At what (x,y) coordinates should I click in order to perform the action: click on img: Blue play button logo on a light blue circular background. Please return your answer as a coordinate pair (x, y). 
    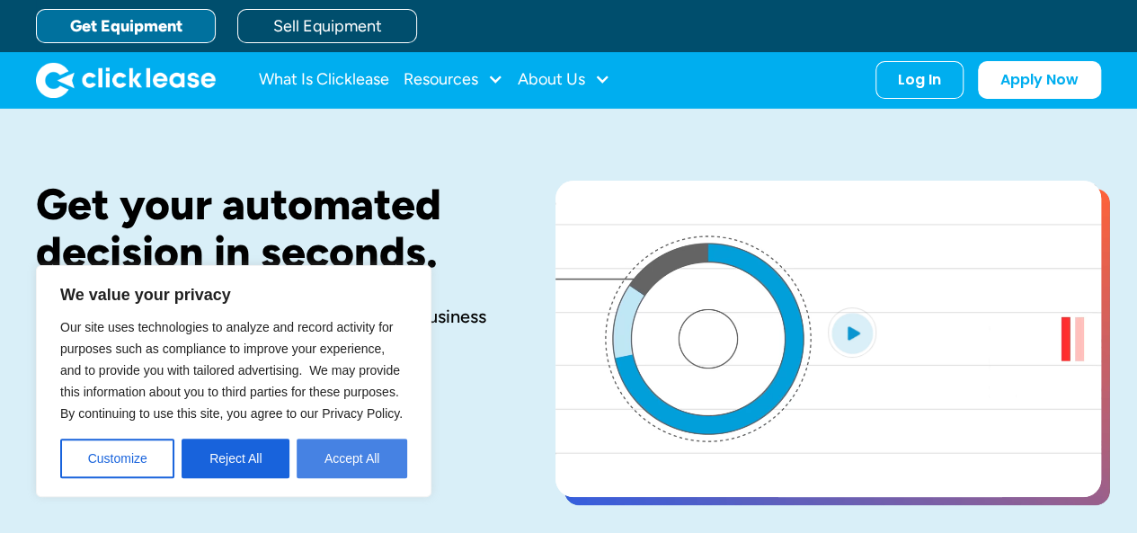
    Looking at the image, I should click on (852, 333).